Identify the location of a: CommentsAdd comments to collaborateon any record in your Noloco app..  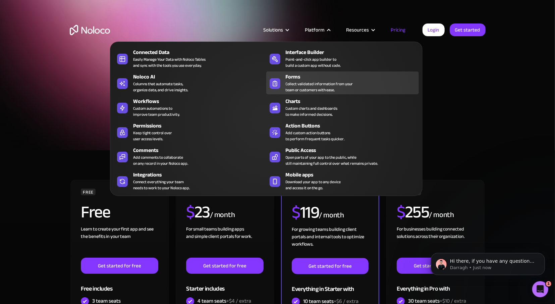
(190, 156).